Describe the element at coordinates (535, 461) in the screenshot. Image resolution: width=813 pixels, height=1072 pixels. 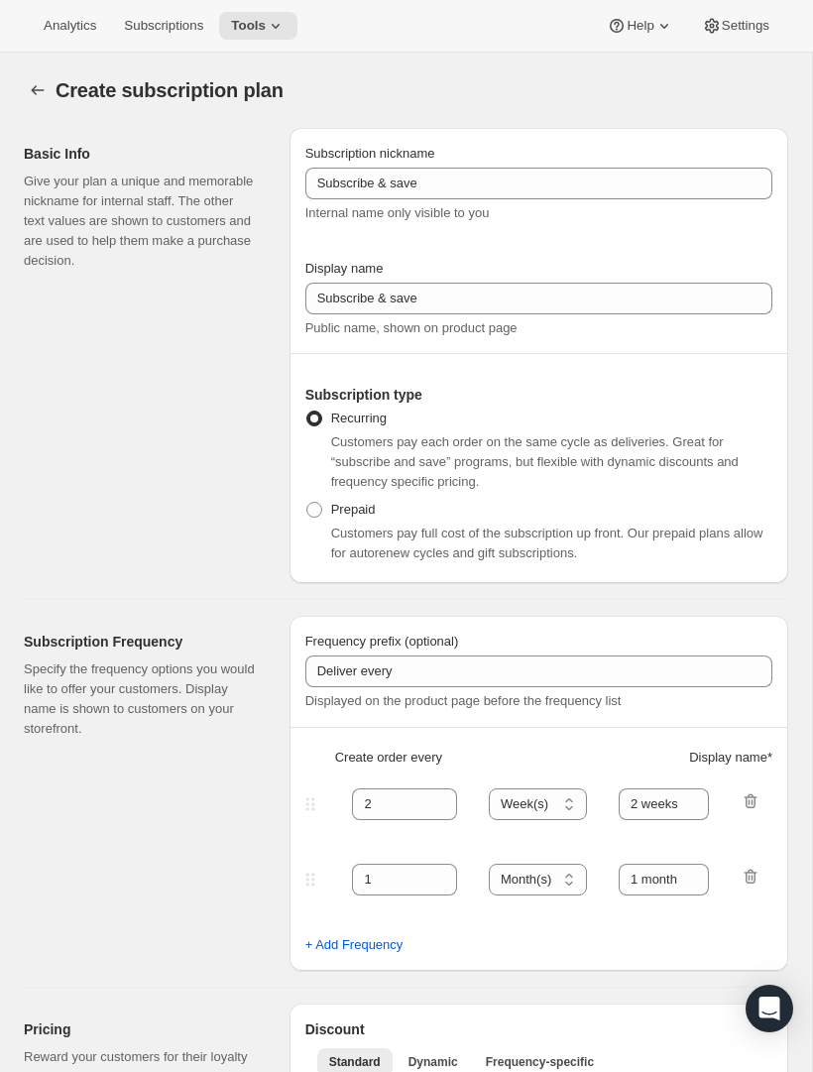
I see `span: Customers pay each order on the same cycle as deliveries. Great for “subscribe and save” programs...` at that location.